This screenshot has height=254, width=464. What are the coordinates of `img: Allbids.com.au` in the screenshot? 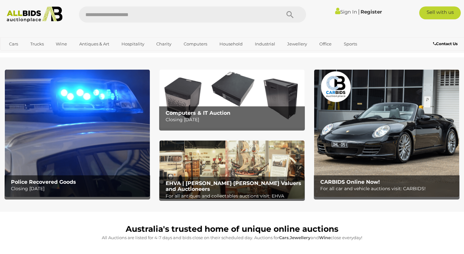 It's located at (35, 14).